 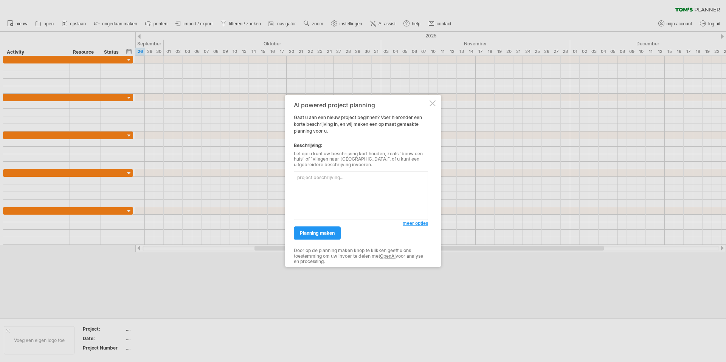 What do you see at coordinates (361, 181) in the screenshot?
I see `div: Gaat u aan een nieuw project beginnen? Voer hieronder een korte beschrijving in, en wij maken een...` at bounding box center [361, 181].